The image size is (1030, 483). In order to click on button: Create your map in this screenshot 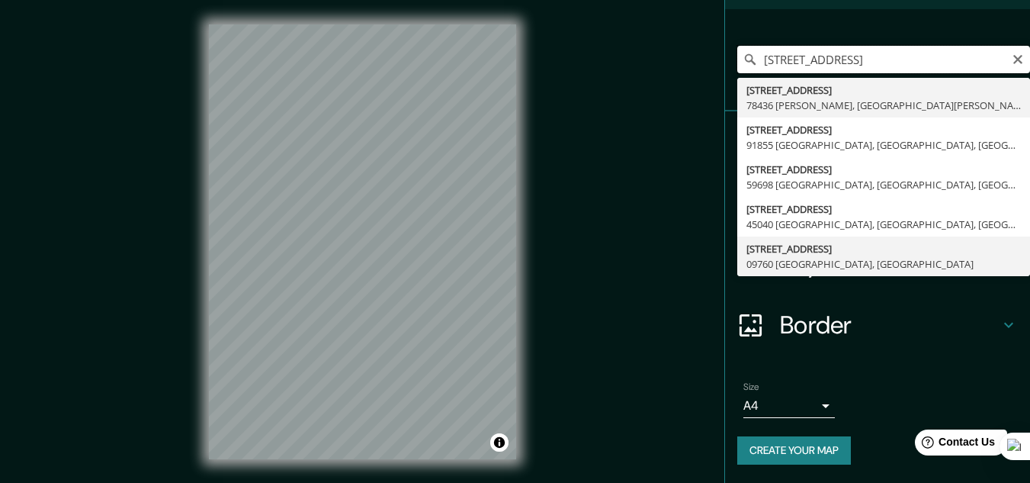, I will do `click(794, 450)`.